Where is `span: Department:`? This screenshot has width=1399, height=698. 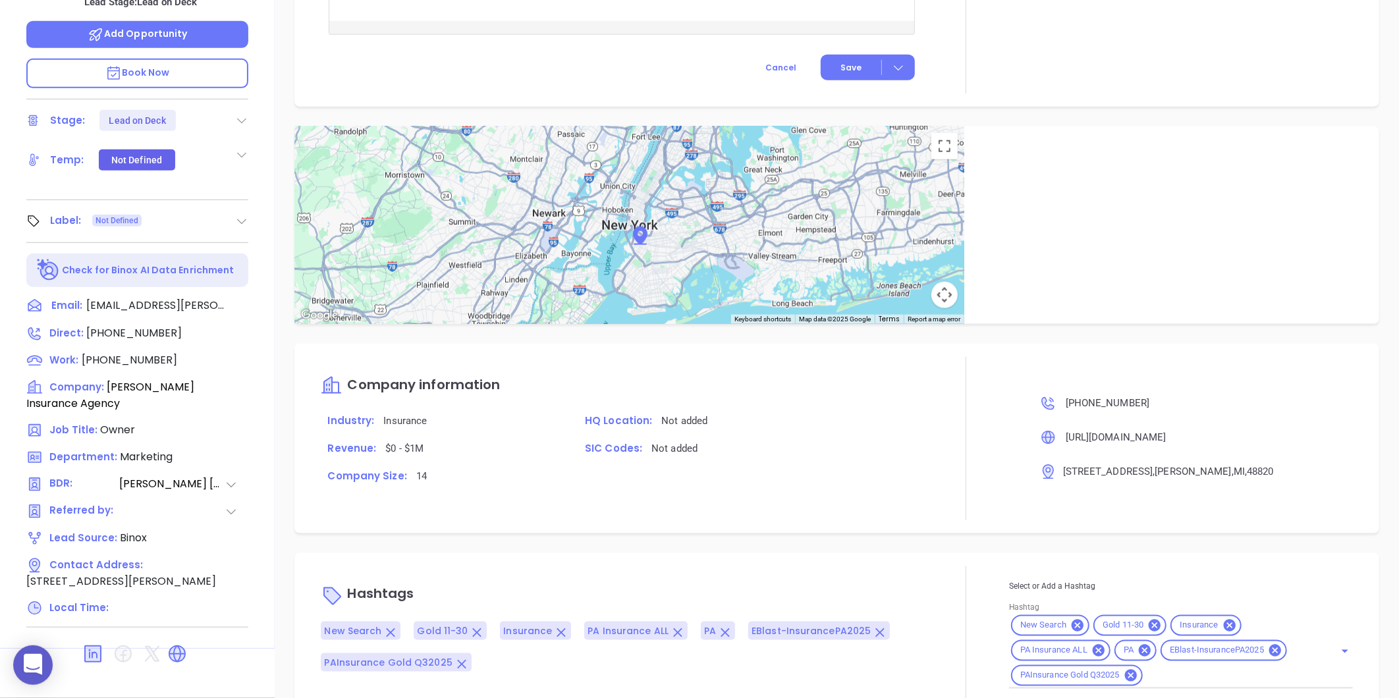
span: Department: is located at coordinates (83, 456).